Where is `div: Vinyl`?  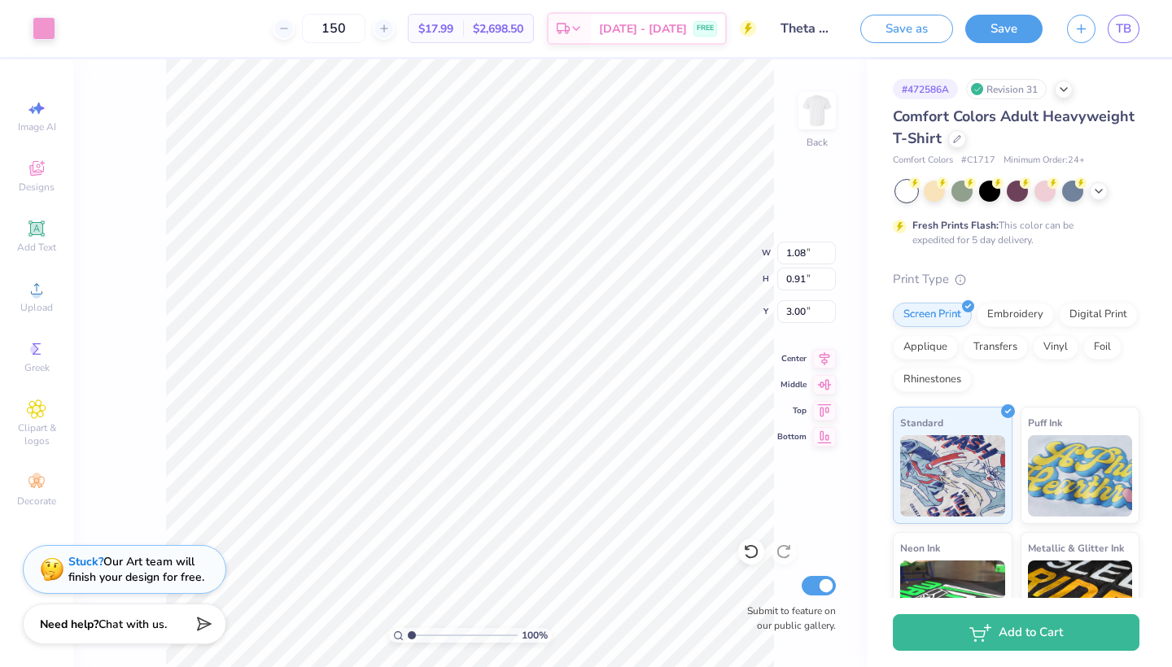
div: Vinyl is located at coordinates (1055, 347).